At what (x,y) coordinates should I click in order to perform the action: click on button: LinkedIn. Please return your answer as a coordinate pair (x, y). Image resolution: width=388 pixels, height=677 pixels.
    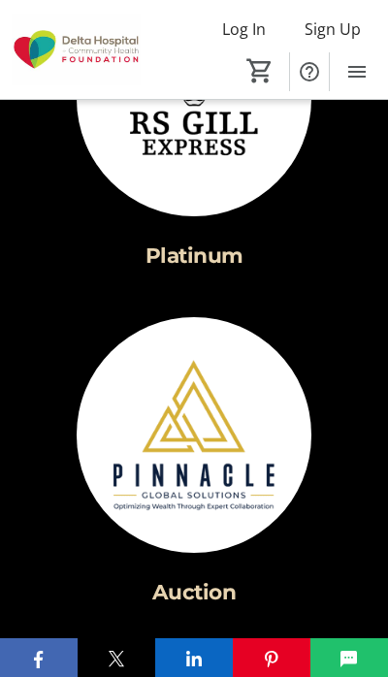
    Looking at the image, I should click on (194, 657).